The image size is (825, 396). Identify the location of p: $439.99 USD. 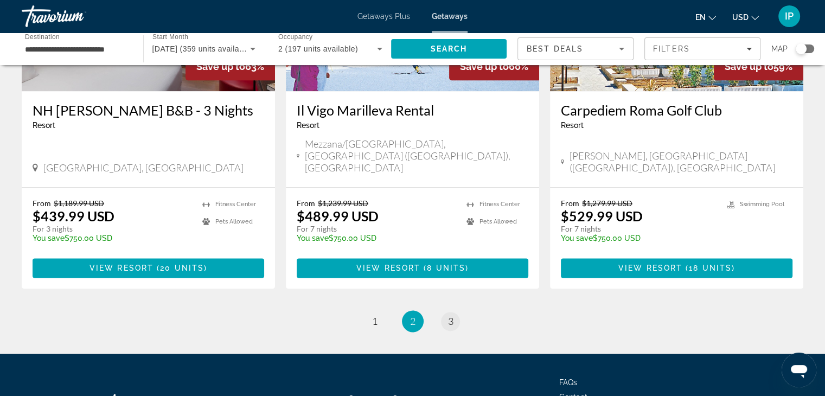
(73, 216).